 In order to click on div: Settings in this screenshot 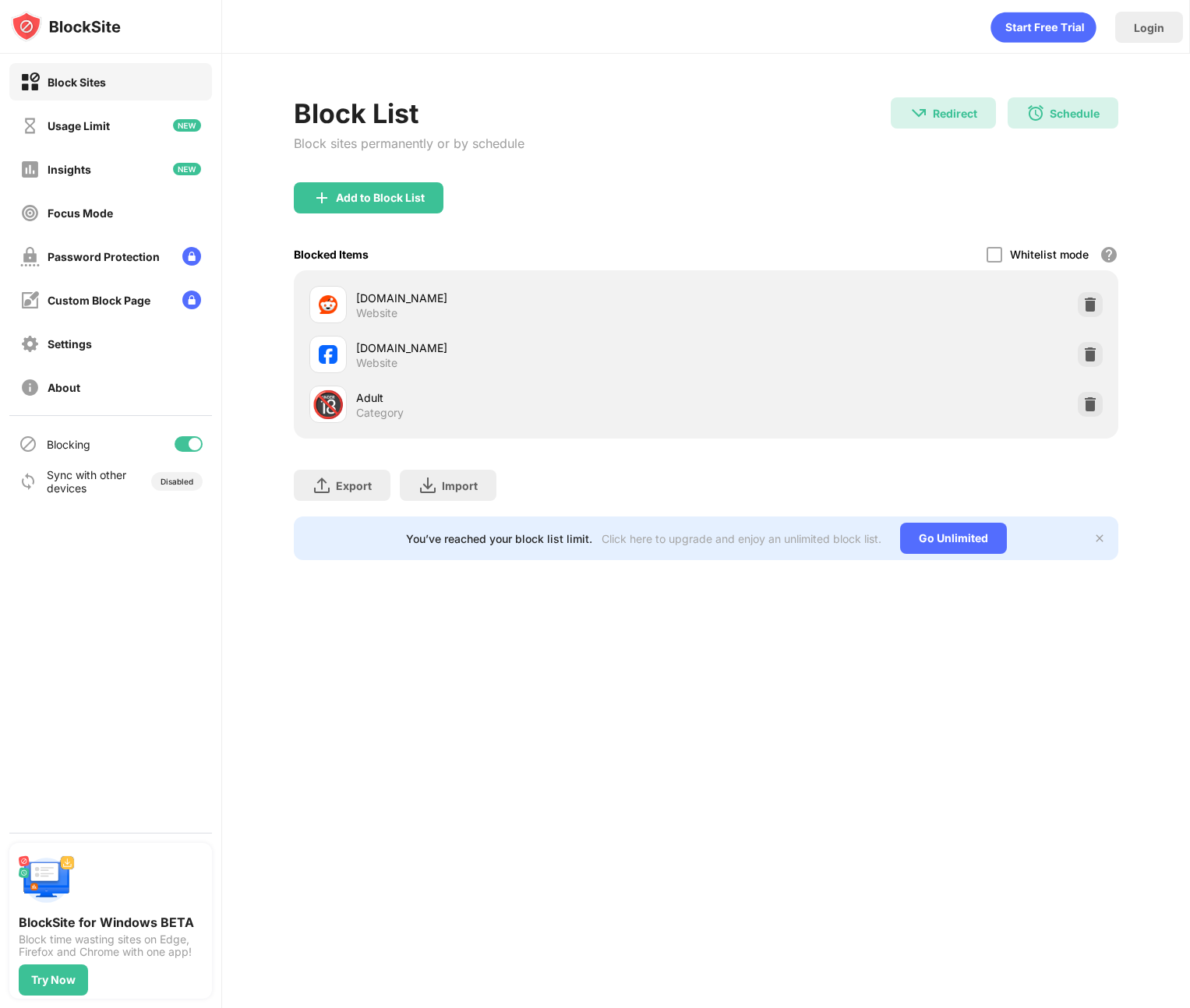, I will do `click(69, 343)`.